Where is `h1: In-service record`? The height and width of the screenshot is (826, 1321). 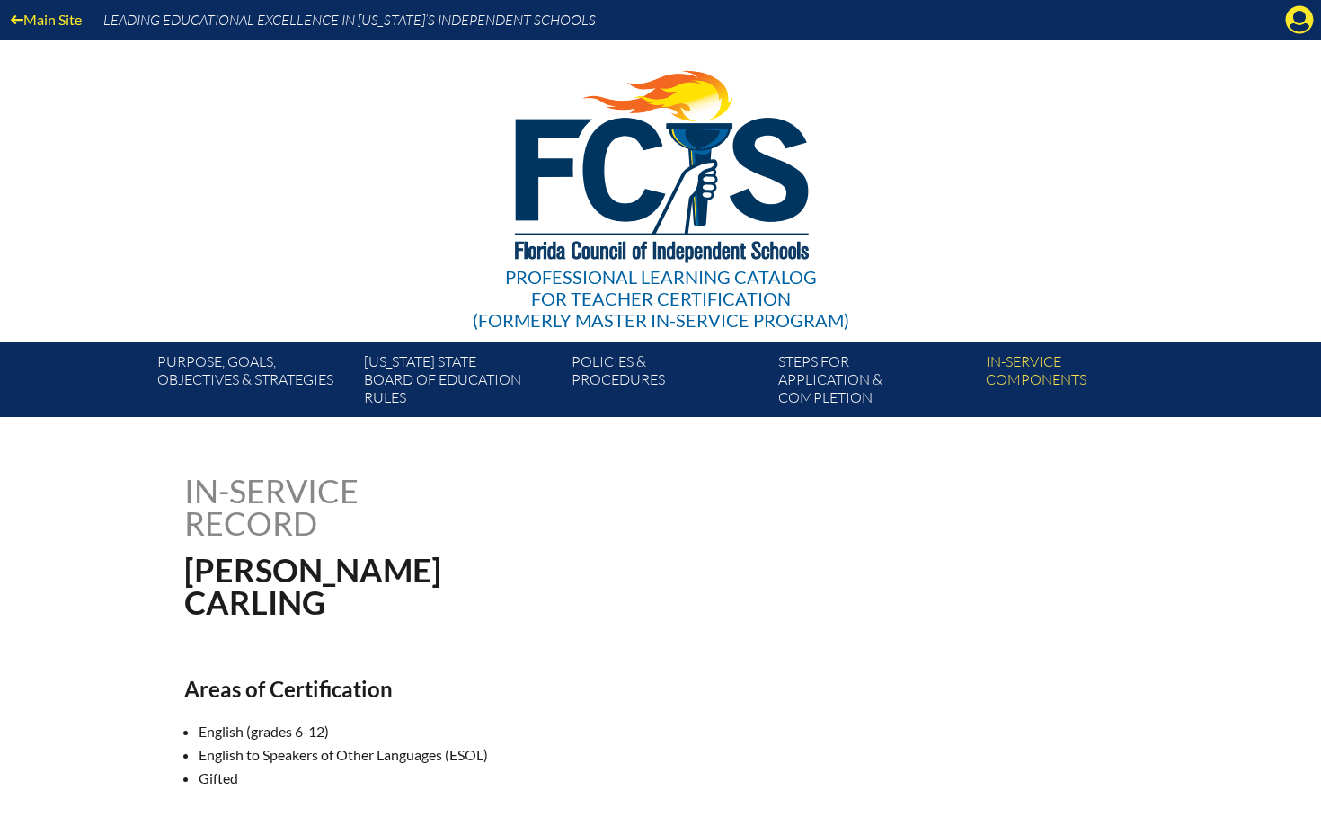 h1: In-service record is located at coordinates (365, 507).